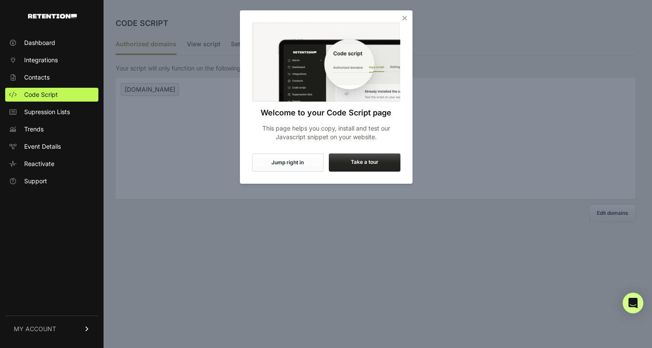 The height and width of the screenshot is (348, 652). What do you see at coordinates (52, 328) in the screenshot?
I see `a: MY ACCOUNT` at bounding box center [52, 328].